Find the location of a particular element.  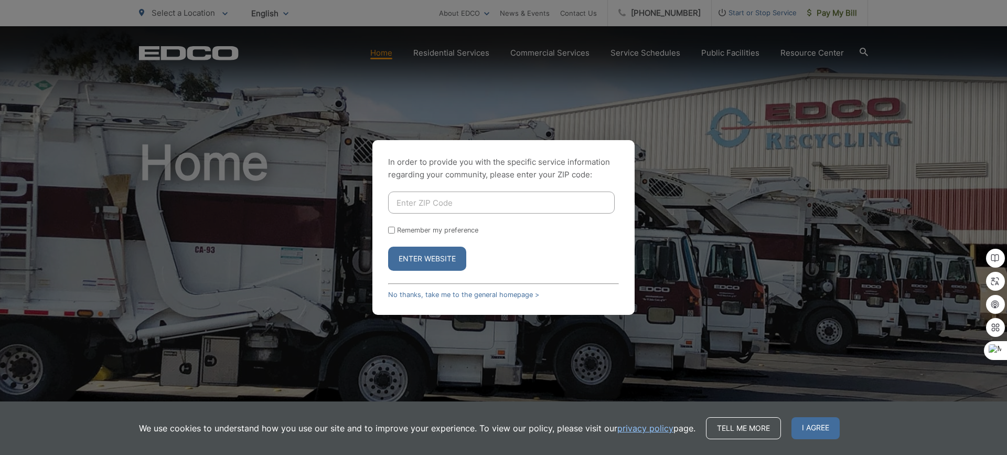

label: Remember my preference is located at coordinates (437, 230).